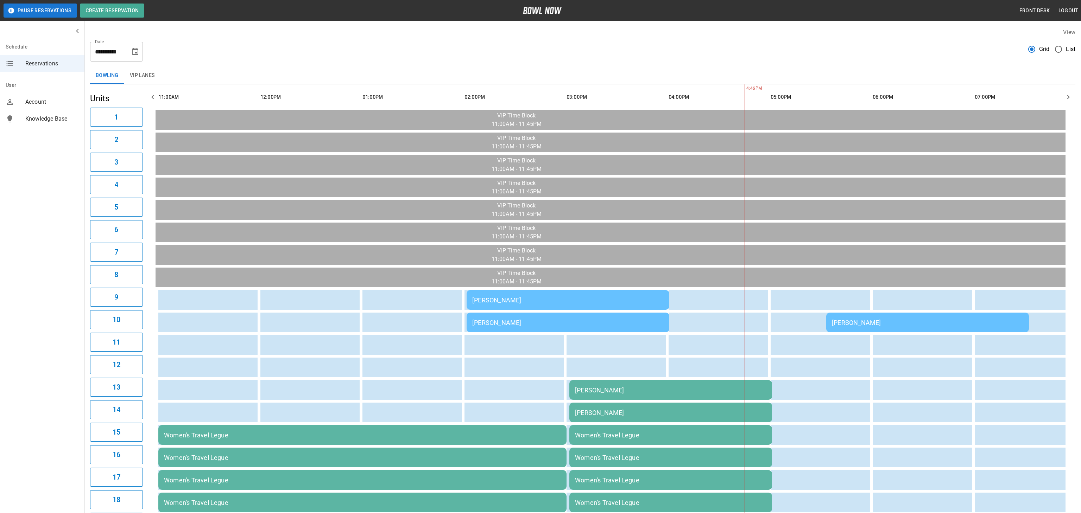  What do you see at coordinates (116, 342) in the screenshot?
I see `h6: 11` at bounding box center [116, 342].